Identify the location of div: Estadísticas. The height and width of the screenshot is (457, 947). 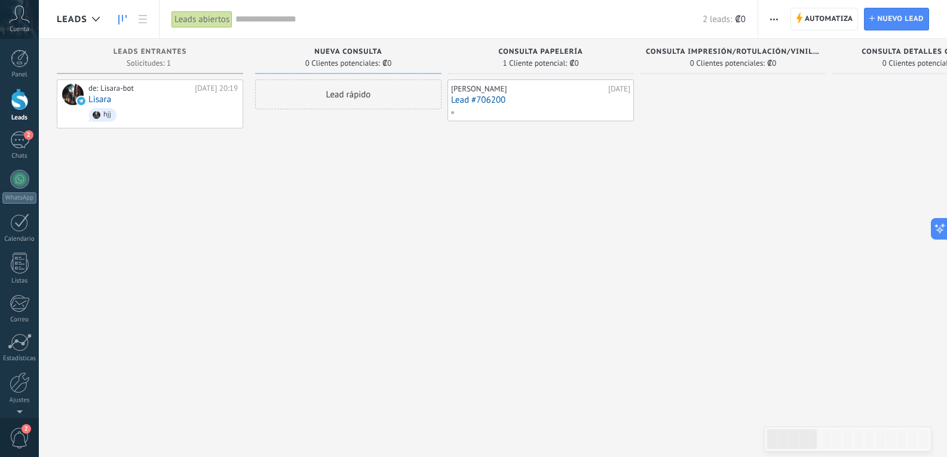
(20, 359).